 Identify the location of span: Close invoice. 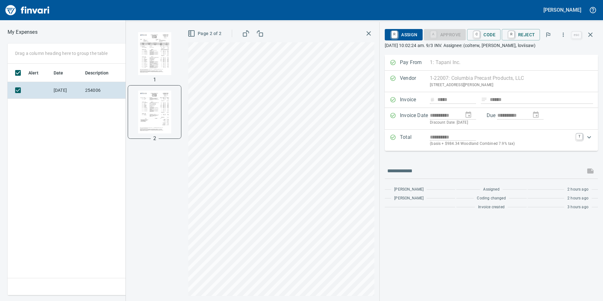
(584, 35).